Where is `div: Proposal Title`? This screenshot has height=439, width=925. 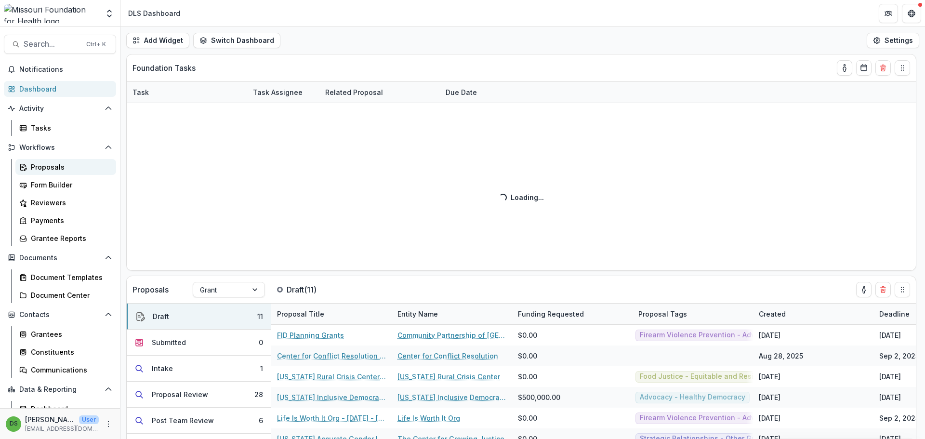 div: Proposal Title is located at coordinates (331, 314).